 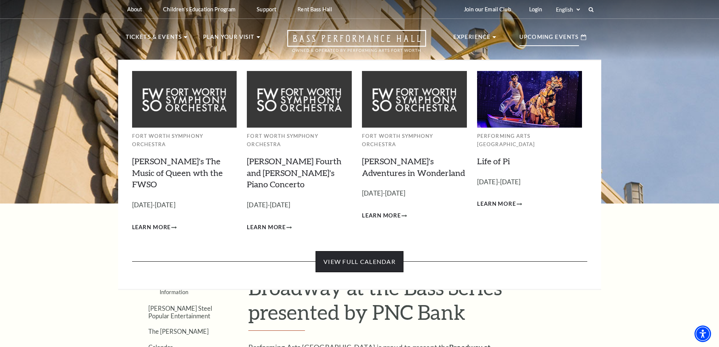 I want to click on a: Life of Pi, so click(x=493, y=161).